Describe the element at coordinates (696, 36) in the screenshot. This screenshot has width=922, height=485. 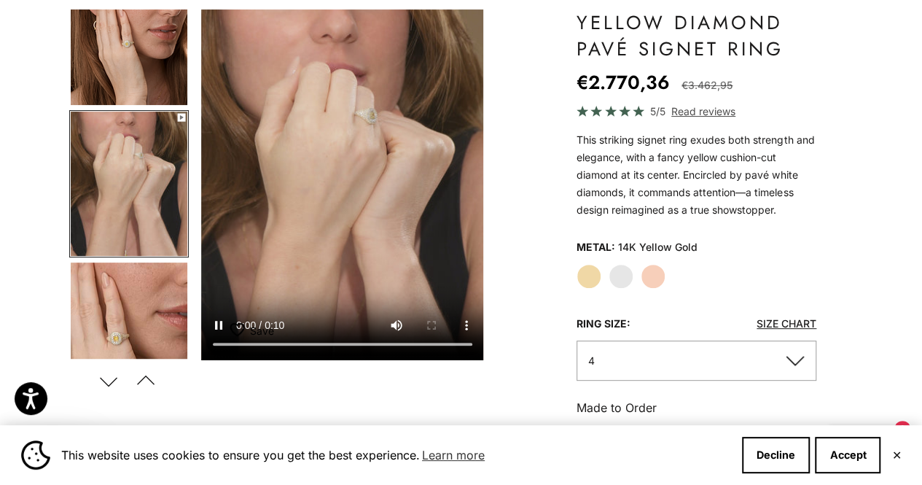
I see `h1: Yellow Diamond Pavé Signet Ring` at that location.